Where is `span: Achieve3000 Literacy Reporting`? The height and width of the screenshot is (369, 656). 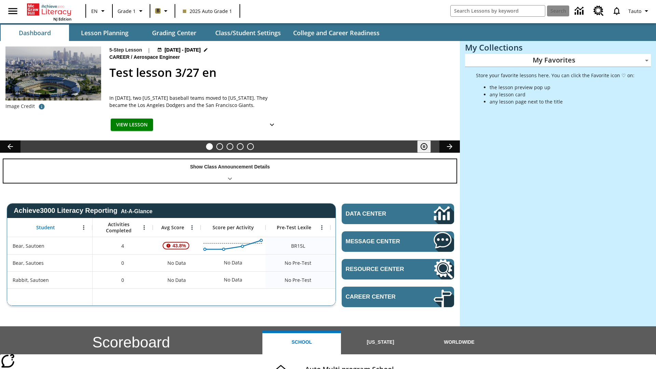 span: Achieve3000 Literacy Reporting is located at coordinates (83, 210).